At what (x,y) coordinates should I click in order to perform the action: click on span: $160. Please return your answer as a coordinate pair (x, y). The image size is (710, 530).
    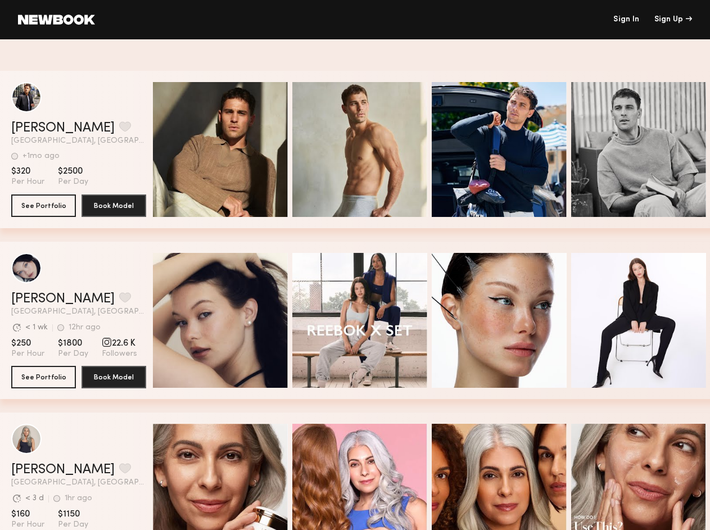
    Looking at the image, I should click on (28, 514).